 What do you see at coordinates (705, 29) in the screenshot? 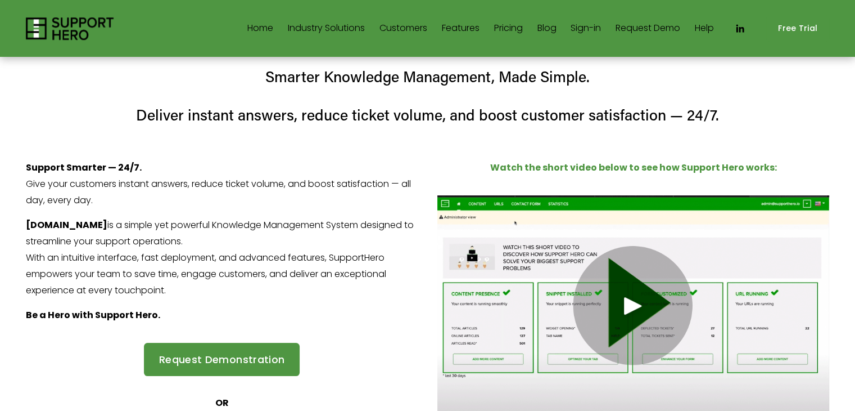
I see `a: Help` at bounding box center [705, 29].